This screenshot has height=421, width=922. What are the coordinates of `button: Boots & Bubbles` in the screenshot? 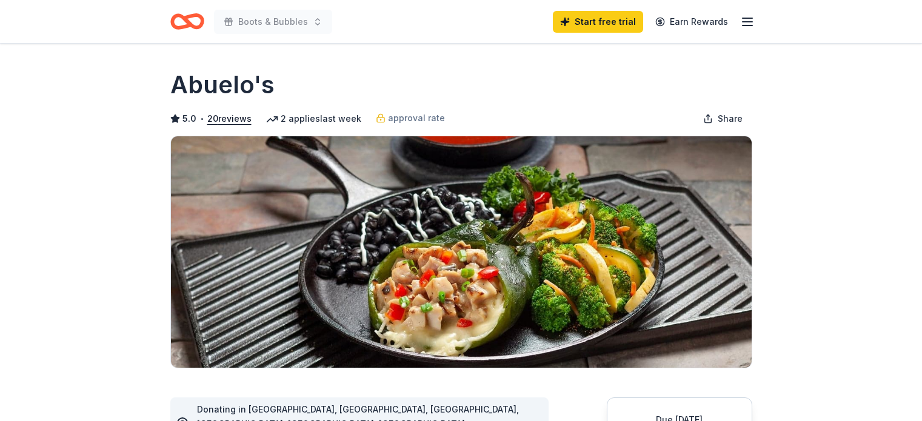 It's located at (273, 22).